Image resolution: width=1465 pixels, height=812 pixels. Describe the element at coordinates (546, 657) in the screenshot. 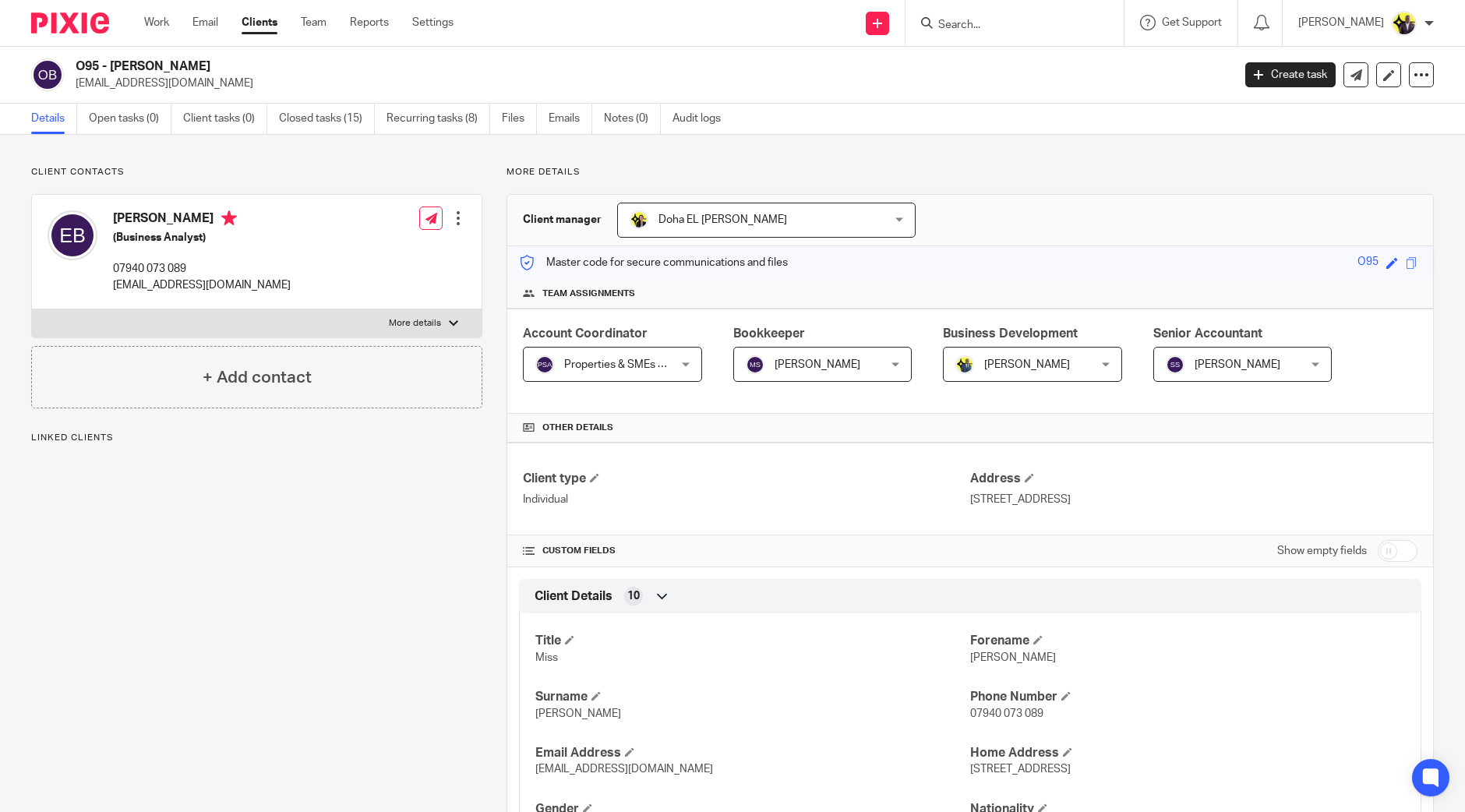

I see `span: Miss` at that location.